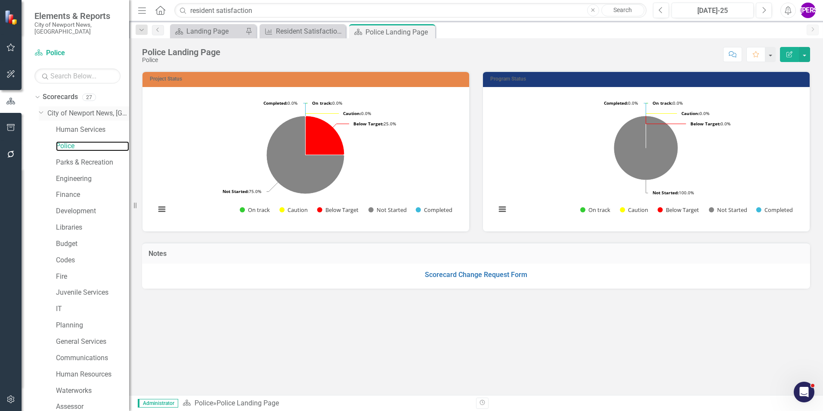  What do you see at coordinates (93, 260) in the screenshot?
I see `a: Codes` at bounding box center [93, 260].